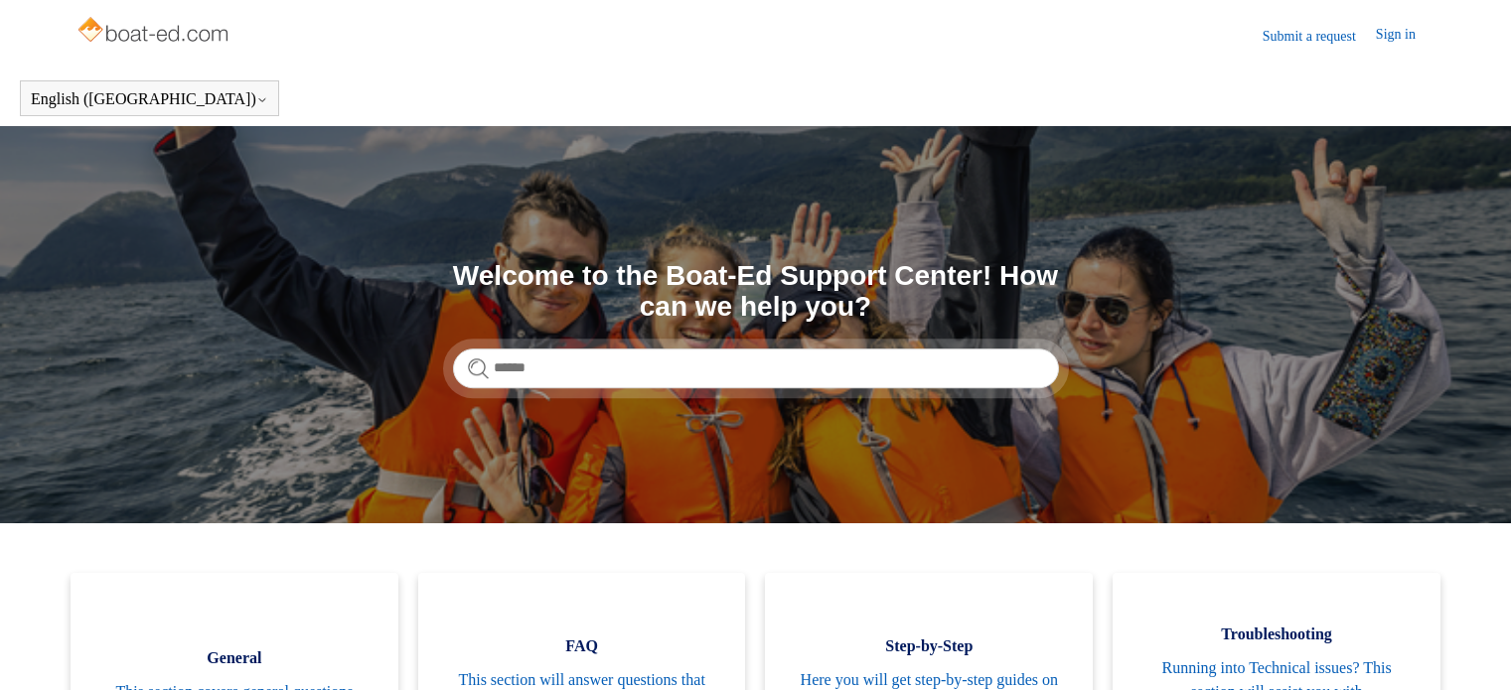 This screenshot has width=1511, height=690. What do you see at coordinates (1319, 36) in the screenshot?
I see `a: Submit a request` at bounding box center [1319, 36].